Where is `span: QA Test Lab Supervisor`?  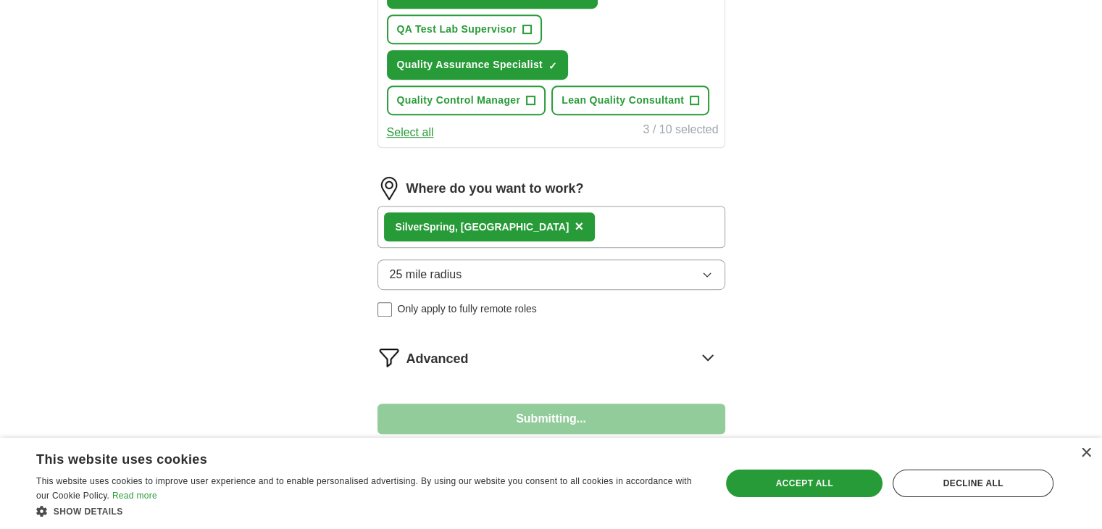
span: QA Test Lab Supervisor is located at coordinates (457, 29).